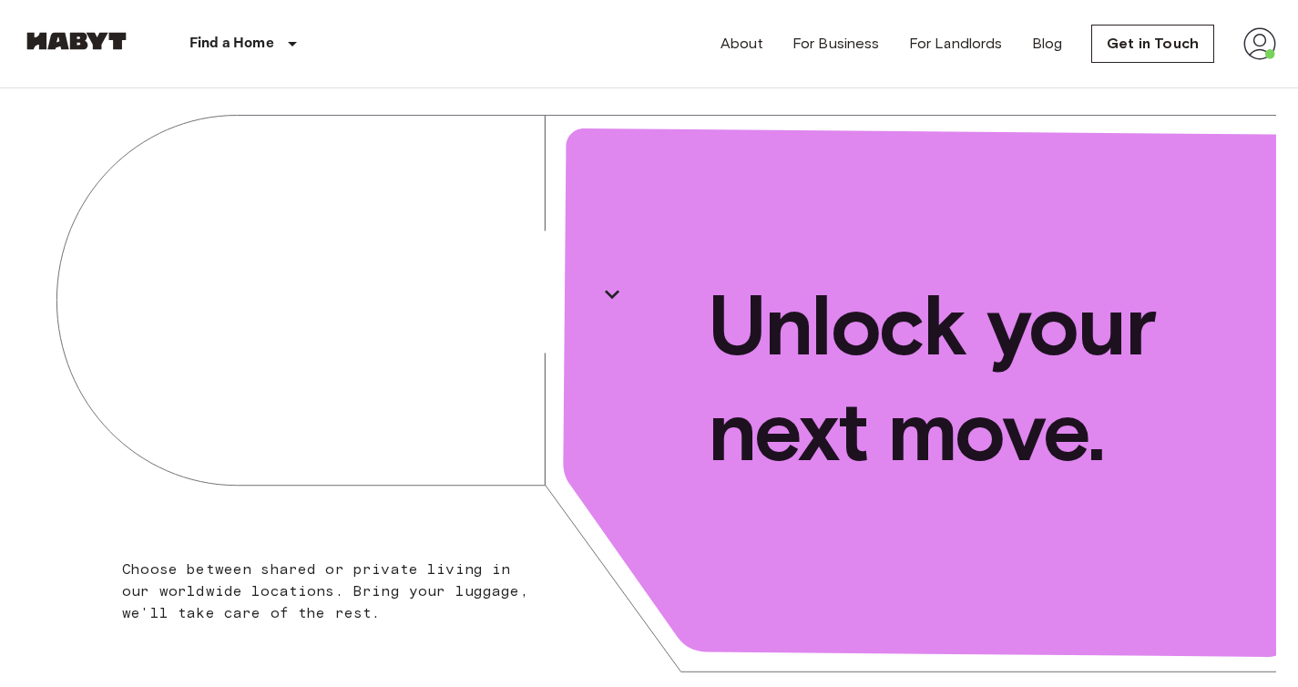  Describe the element at coordinates (1048, 44) in the screenshot. I see `a: Blog` at that location.